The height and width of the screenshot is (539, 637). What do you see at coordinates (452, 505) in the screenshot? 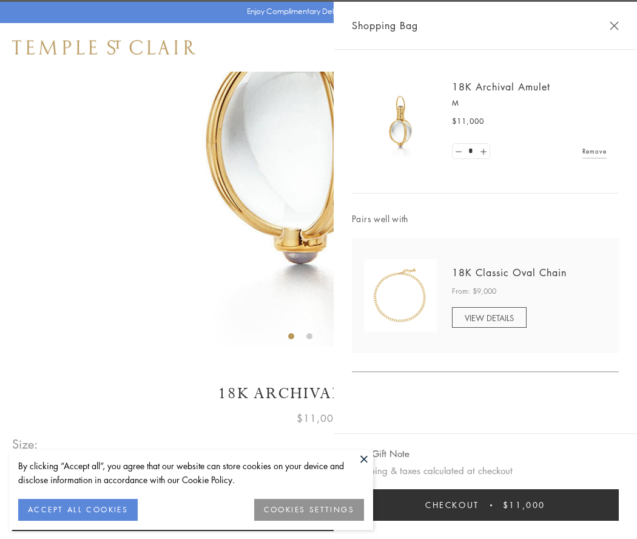
I see `span: Checkout` at bounding box center [452, 505].